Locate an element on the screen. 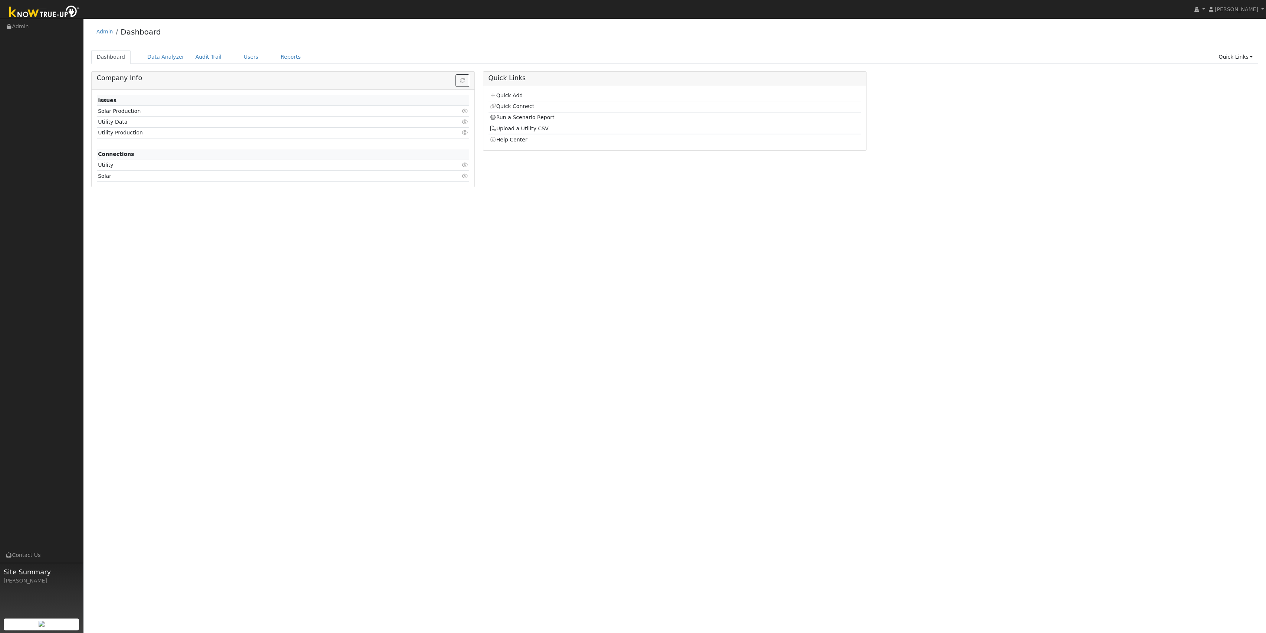 Image resolution: width=1266 pixels, height=633 pixels. img: Know True-Up is located at coordinates (45, 12).